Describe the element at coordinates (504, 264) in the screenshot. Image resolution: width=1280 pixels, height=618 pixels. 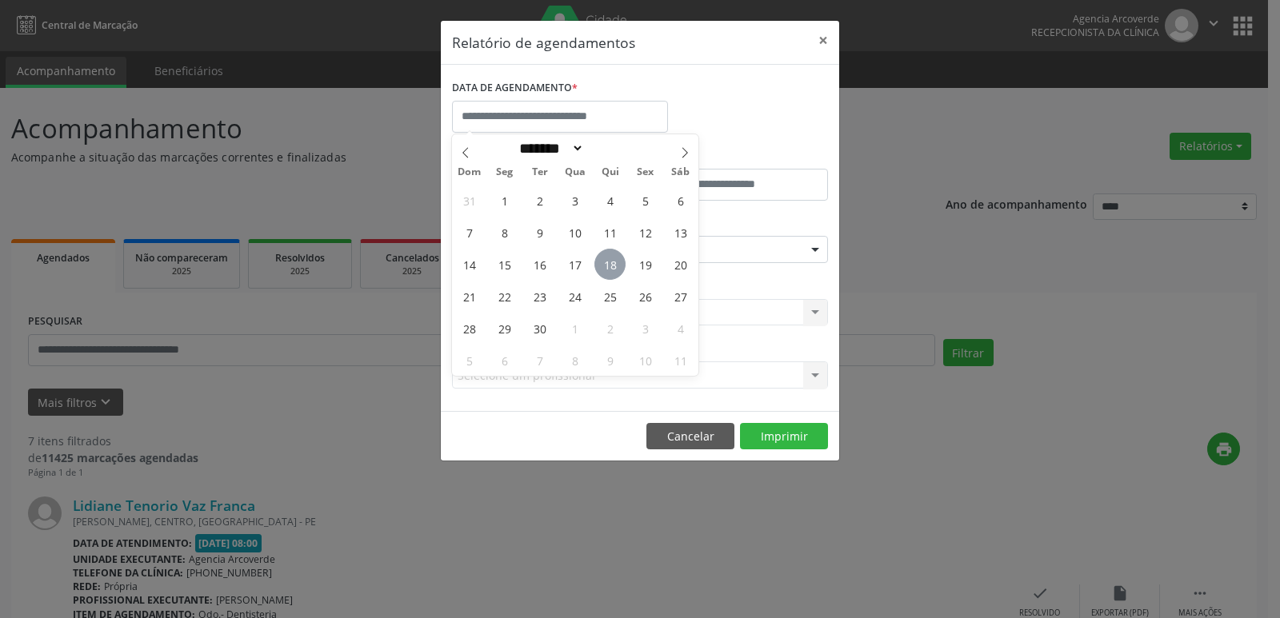
I see `span: Setembro 15, 2025` at that location.